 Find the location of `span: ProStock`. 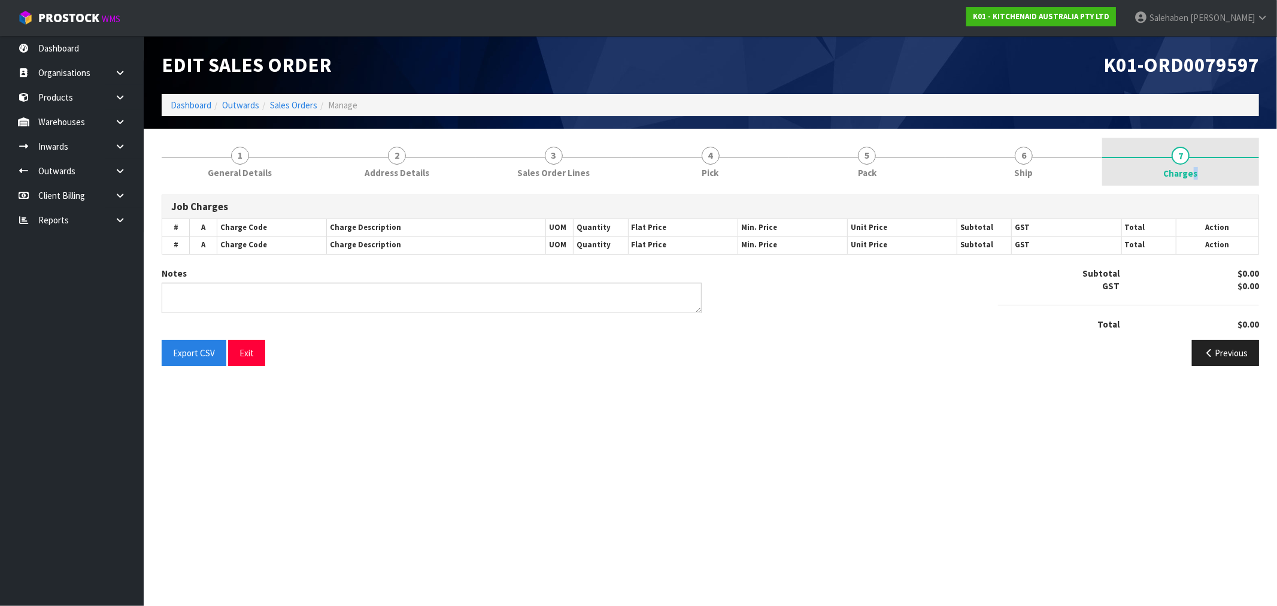

span: ProStock is located at coordinates (69, 18).